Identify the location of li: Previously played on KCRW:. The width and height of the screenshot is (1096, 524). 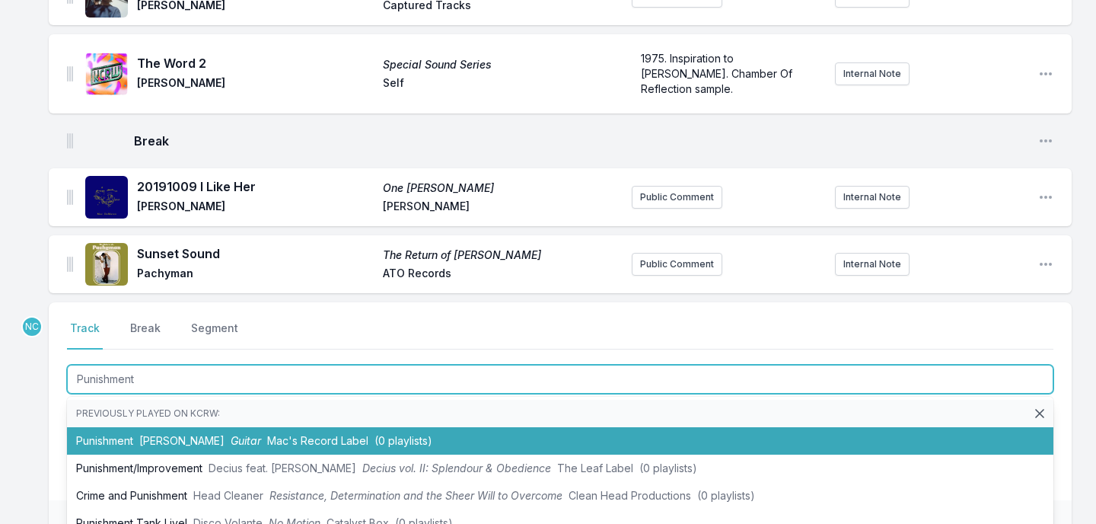
(560, 413).